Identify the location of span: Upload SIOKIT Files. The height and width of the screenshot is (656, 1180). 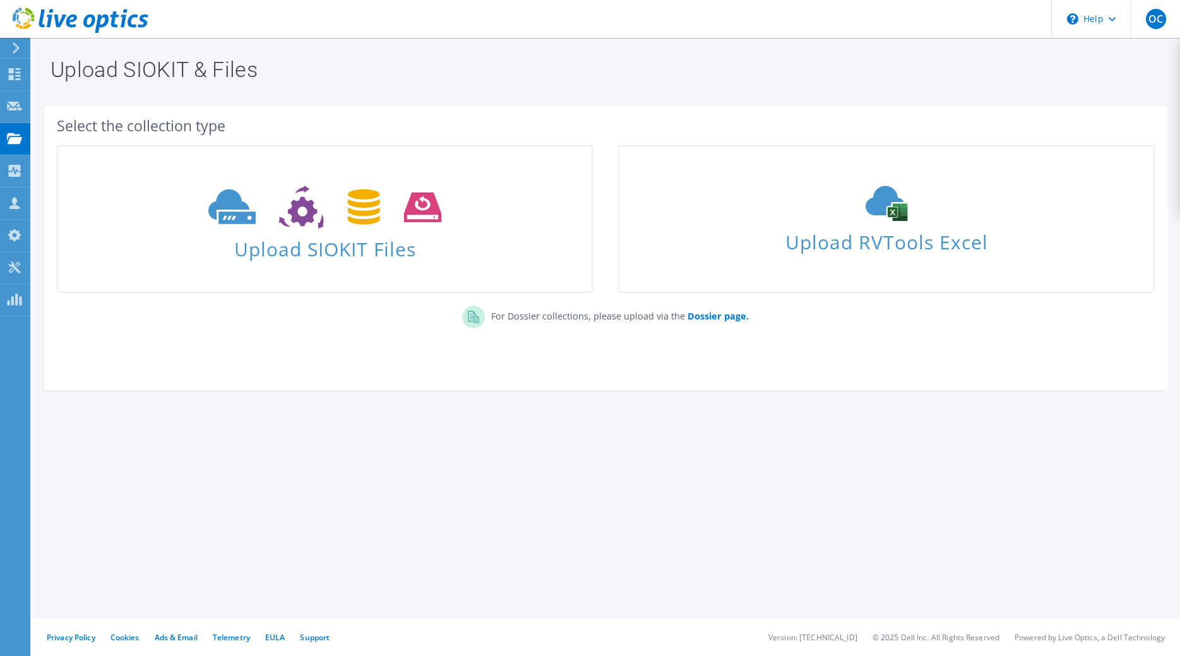
(325, 245).